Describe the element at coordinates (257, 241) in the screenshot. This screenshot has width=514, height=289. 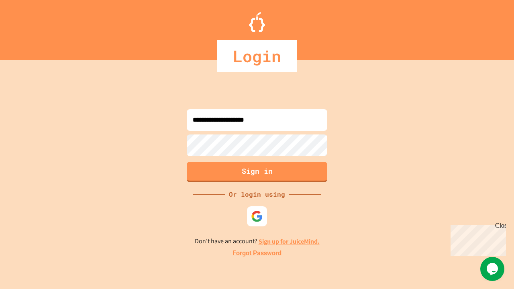
I see `p: Don't have an account?` at that location.